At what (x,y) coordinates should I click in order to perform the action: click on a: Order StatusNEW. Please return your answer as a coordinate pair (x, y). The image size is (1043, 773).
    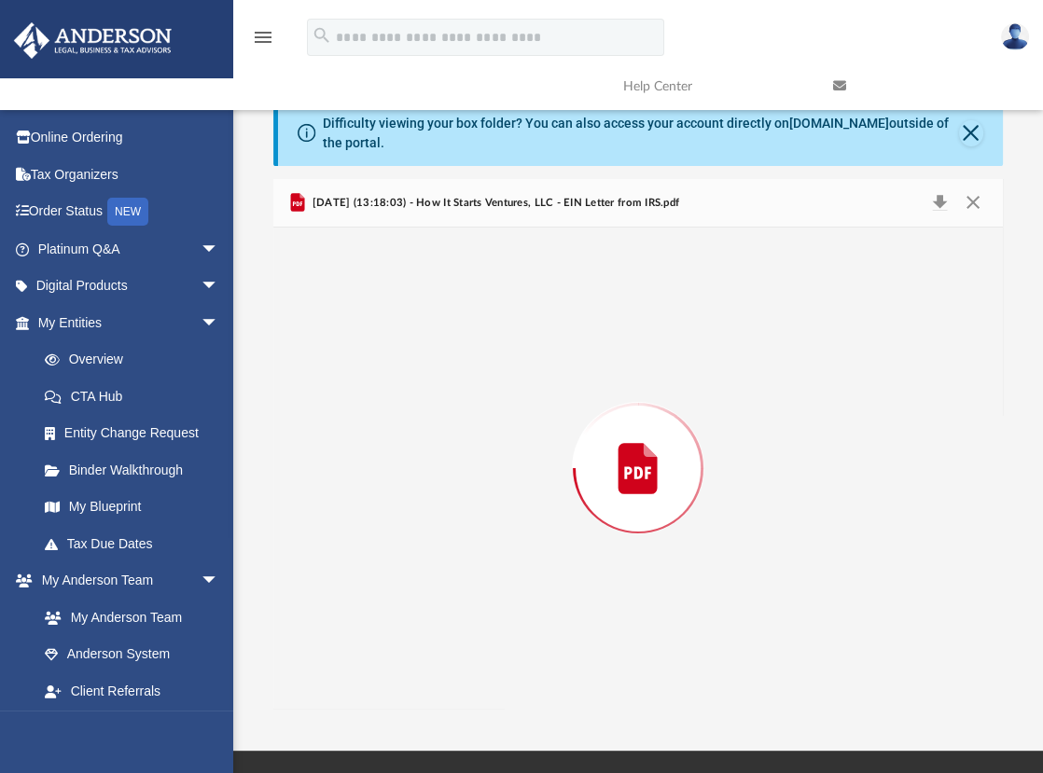
    Looking at the image, I should click on (130, 212).